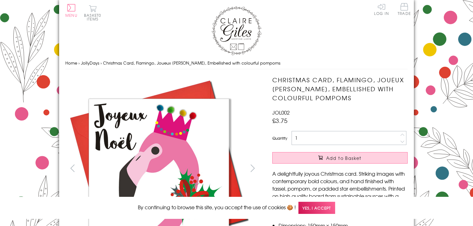 The width and height of the screenshot is (473, 226). Describe the element at coordinates (236, 63) in the screenshot. I see `nav: breadcrumbs` at that location.